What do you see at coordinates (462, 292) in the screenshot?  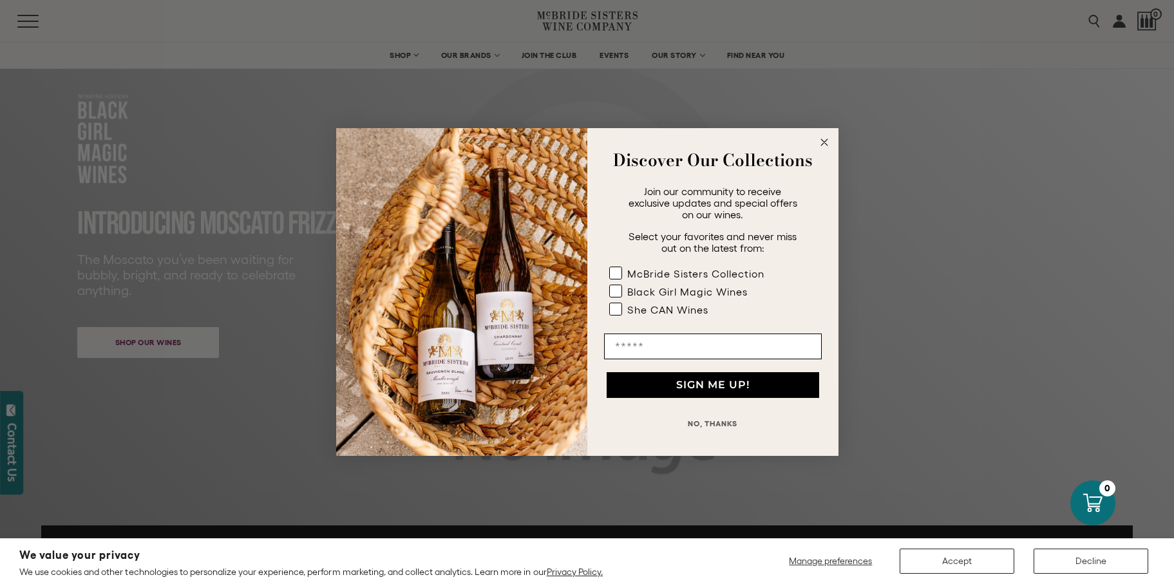 I see `img: 42653730-7e35-4af7-a99d-12bf478283cf.jpeg` at bounding box center [462, 292].